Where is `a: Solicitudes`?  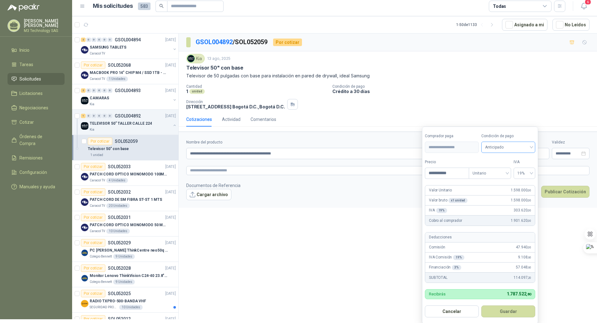
a: Solicitudes is located at coordinates (36, 79).